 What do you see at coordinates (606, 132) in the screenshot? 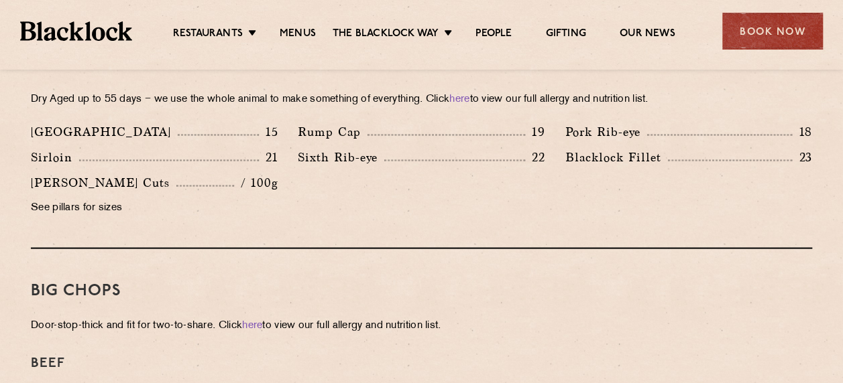
I see `p: Pork Rib-eye` at bounding box center [606, 132].